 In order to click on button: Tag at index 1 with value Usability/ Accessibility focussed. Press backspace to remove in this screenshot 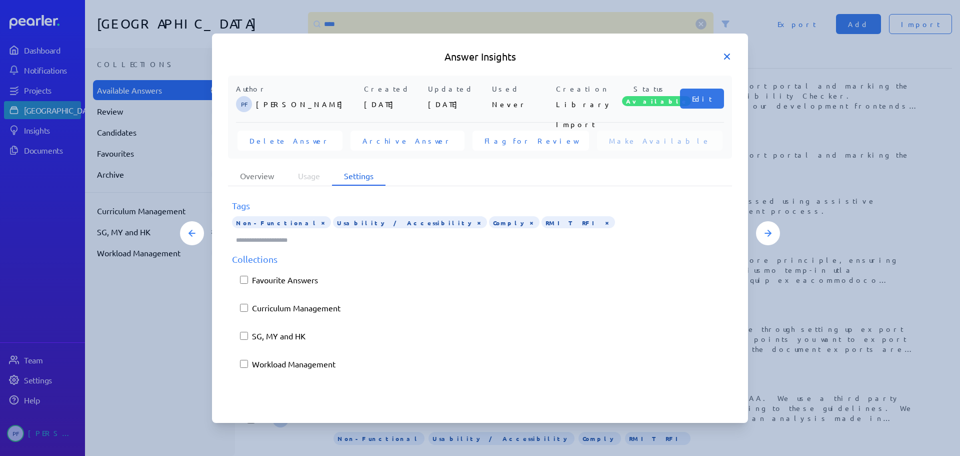, I will do `click(479, 222)`.